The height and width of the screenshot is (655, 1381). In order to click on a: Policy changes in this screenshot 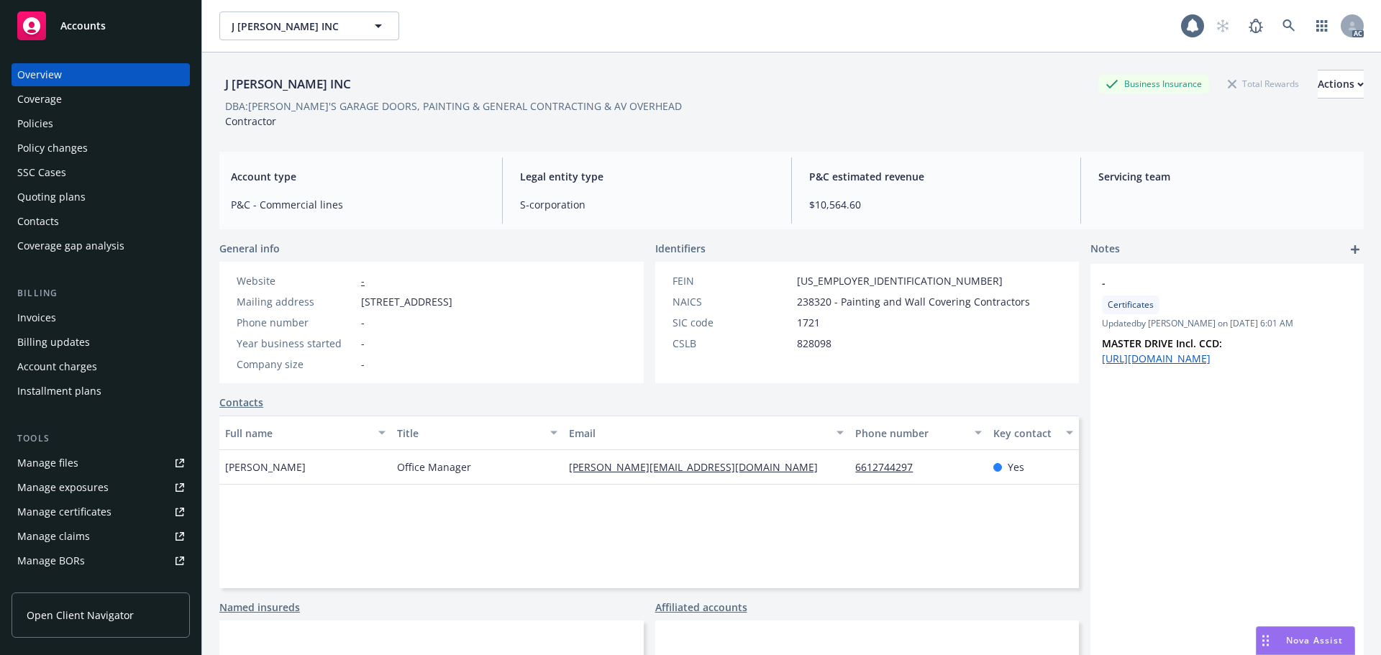, I will do `click(101, 148)`.